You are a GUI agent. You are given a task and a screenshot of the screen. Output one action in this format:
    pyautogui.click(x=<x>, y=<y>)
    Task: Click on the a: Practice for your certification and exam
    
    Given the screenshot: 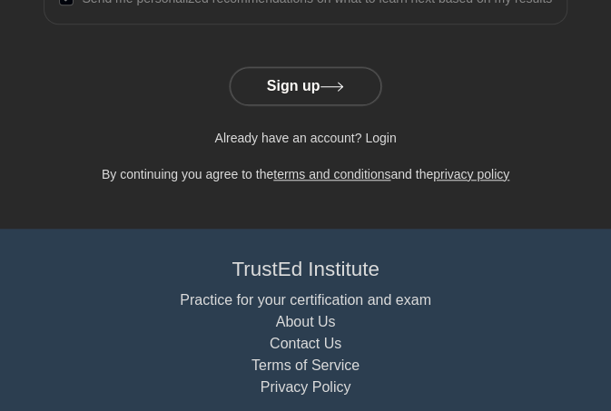 What is the action you would take?
    pyautogui.click(x=305, y=300)
    